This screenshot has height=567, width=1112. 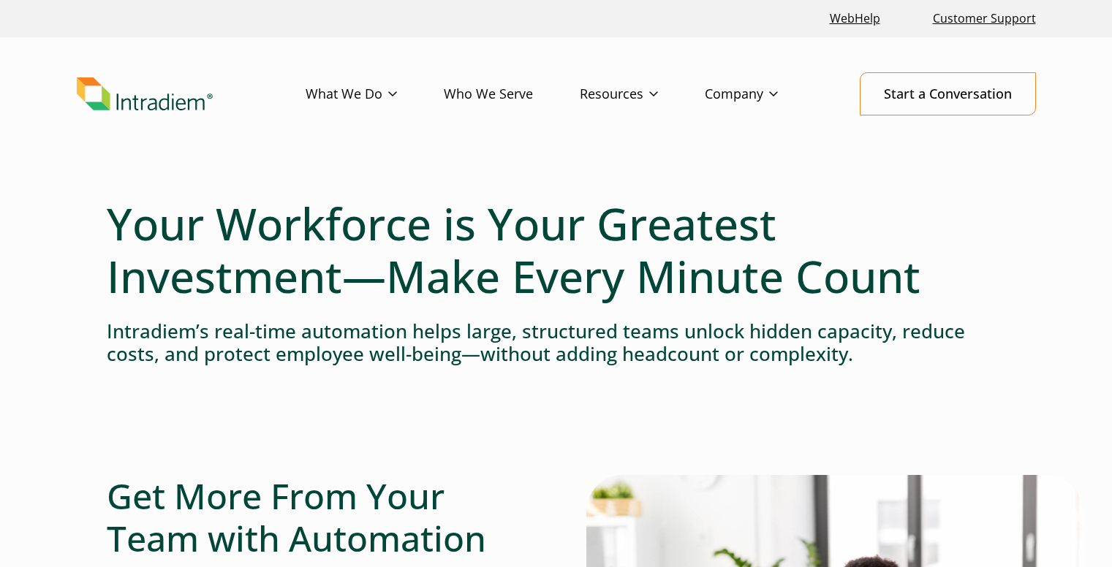 What do you see at coordinates (765, 94) in the screenshot?
I see `a: Company` at bounding box center [765, 94].